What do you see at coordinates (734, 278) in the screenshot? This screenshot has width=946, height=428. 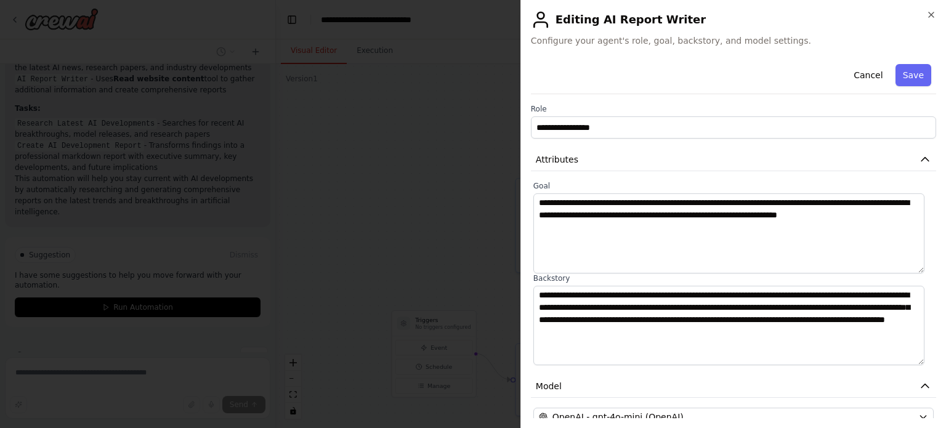 I see `label: Backstory` at bounding box center [734, 278].